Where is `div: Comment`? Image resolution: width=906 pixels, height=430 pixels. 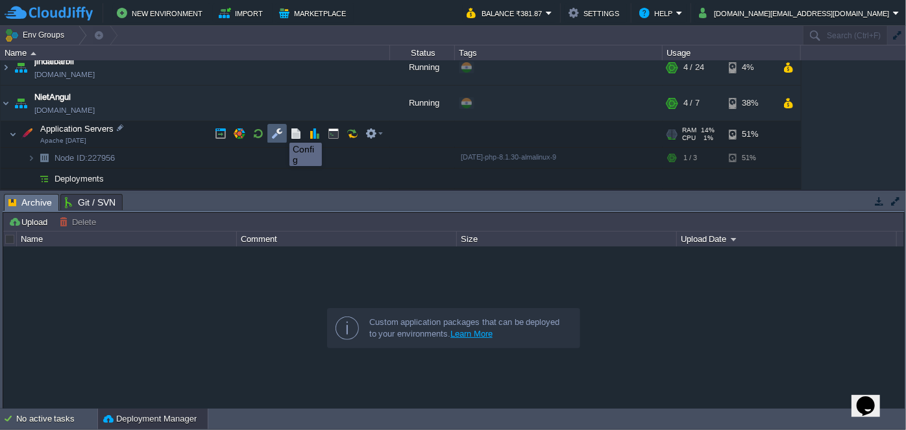 div: Comment is located at coordinates (346, 239).